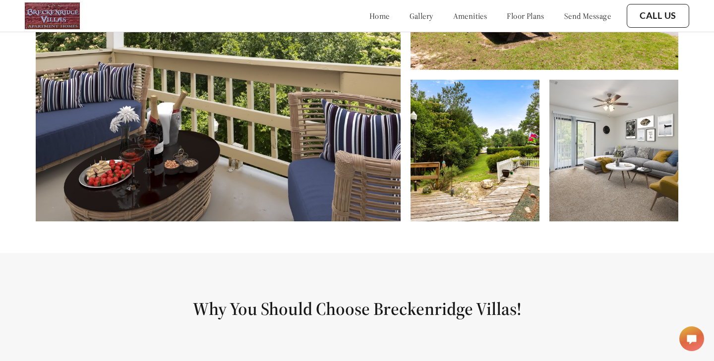  What do you see at coordinates (470, 16) in the screenshot?
I see `a: amenities` at bounding box center [470, 16].